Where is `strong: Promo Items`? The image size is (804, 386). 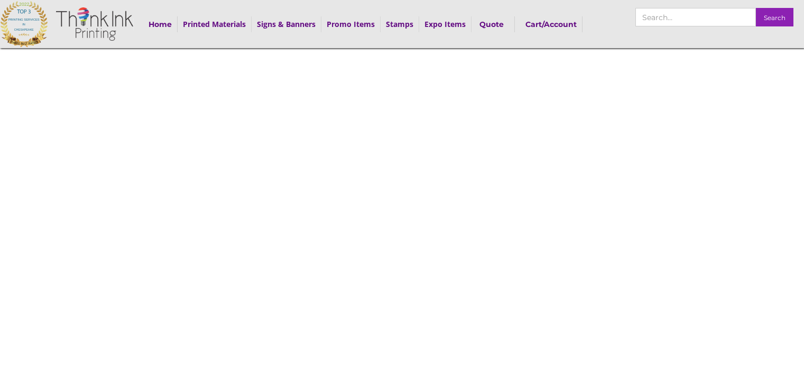 strong: Promo Items is located at coordinates (350, 24).